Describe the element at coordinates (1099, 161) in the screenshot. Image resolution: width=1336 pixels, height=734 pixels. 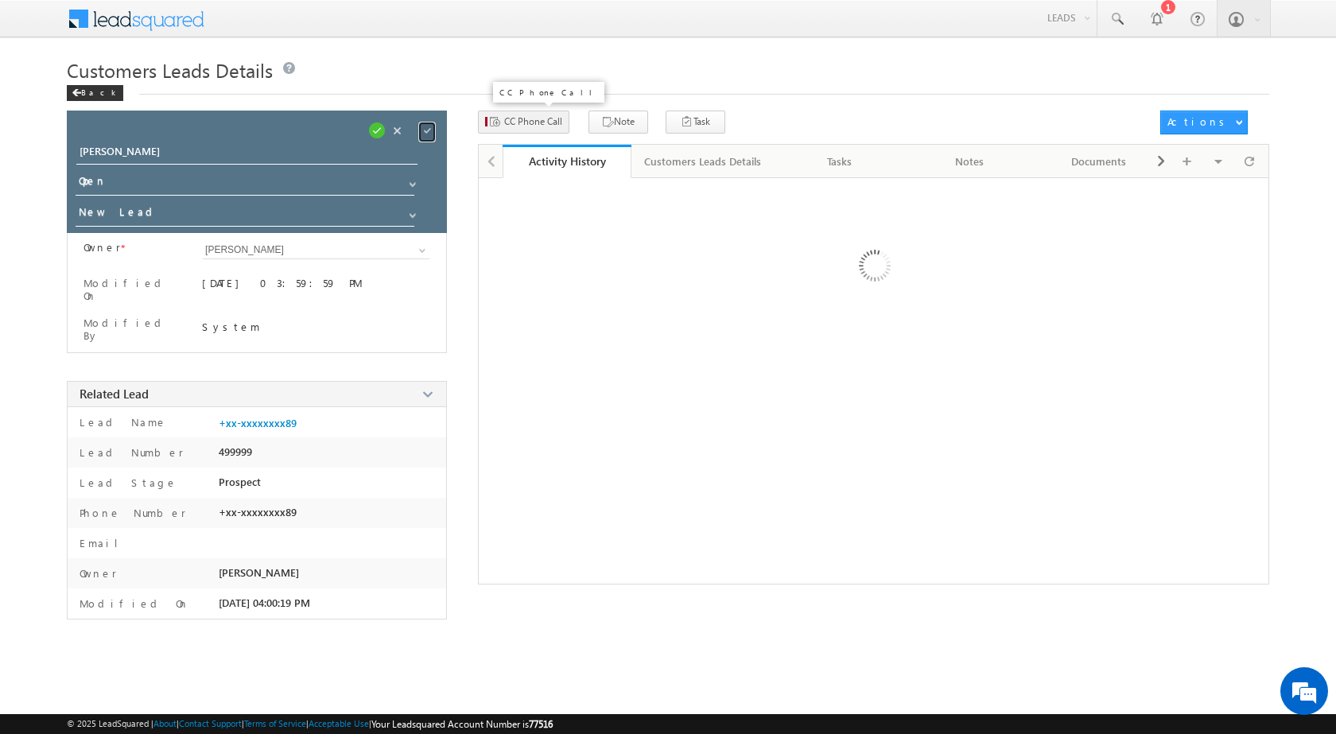
I see `a: Documents` at that location.